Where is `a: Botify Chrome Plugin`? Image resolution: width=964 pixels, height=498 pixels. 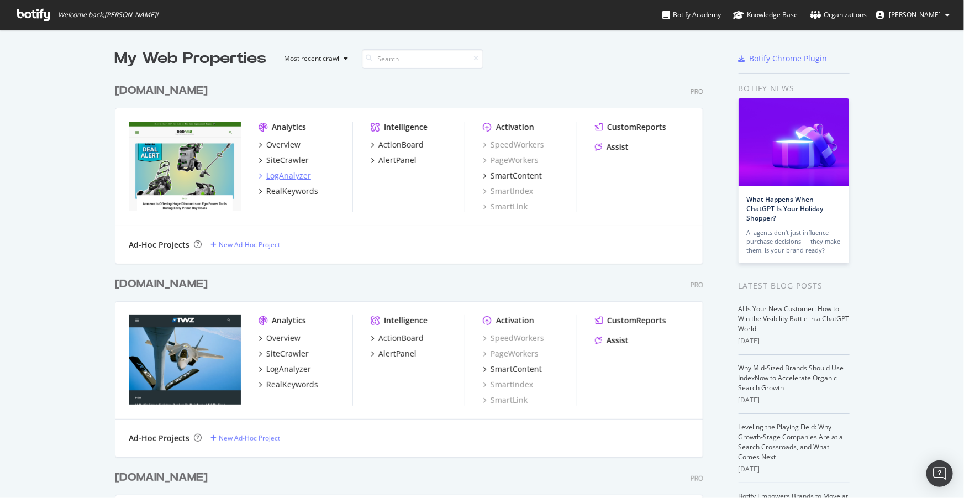
a: Botify Chrome Plugin is located at coordinates (783, 59).